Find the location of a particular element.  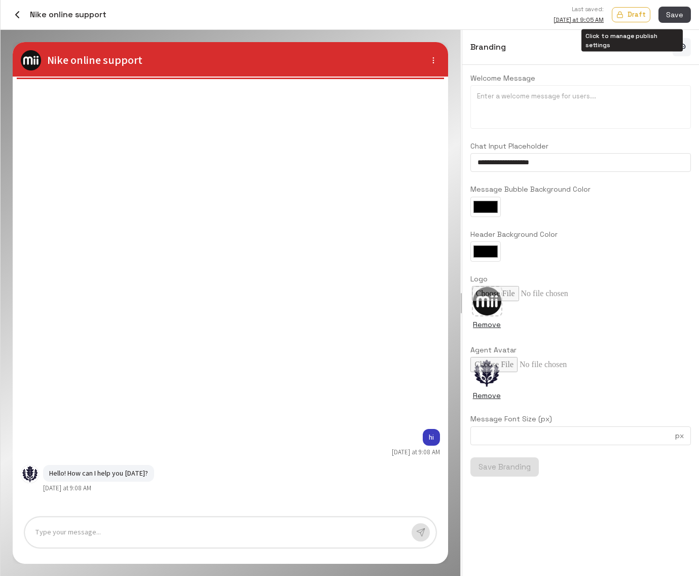

label: Message Bubble Background Color is located at coordinates (580, 189).